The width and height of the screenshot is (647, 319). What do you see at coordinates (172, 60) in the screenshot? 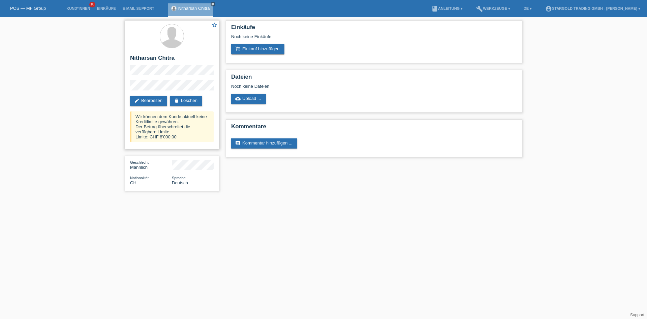
I see `h2: Nitharsan Chitra` at bounding box center [172, 60].